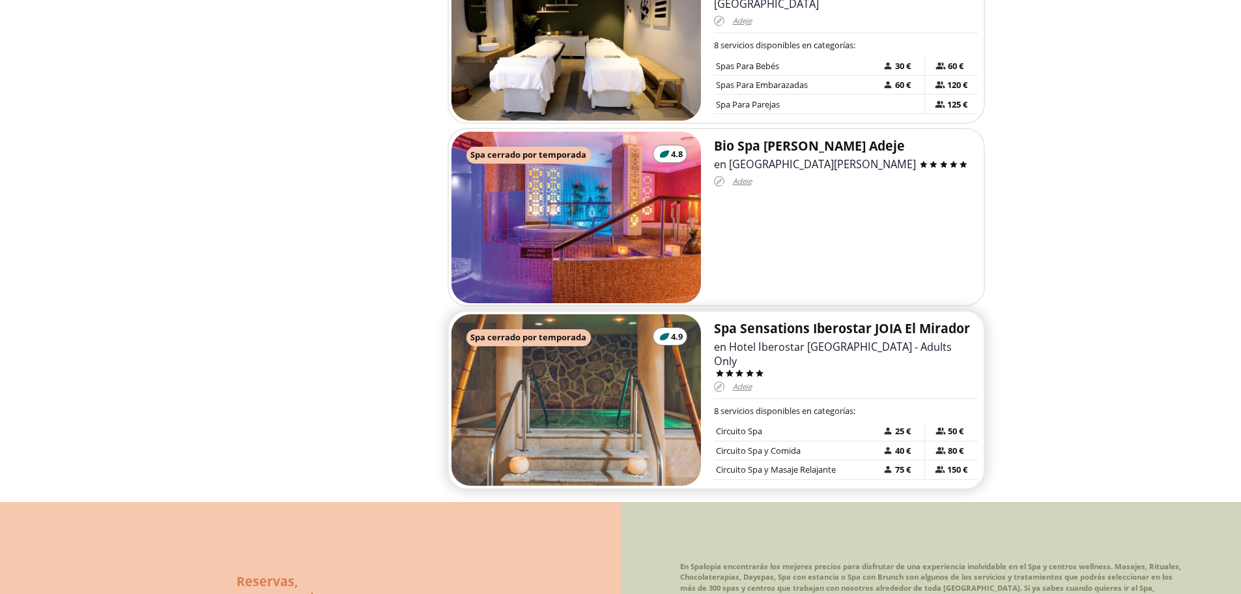 This screenshot has height=594, width=1241. Describe the element at coordinates (670, 336) in the screenshot. I see `button: 4.9` at that location.